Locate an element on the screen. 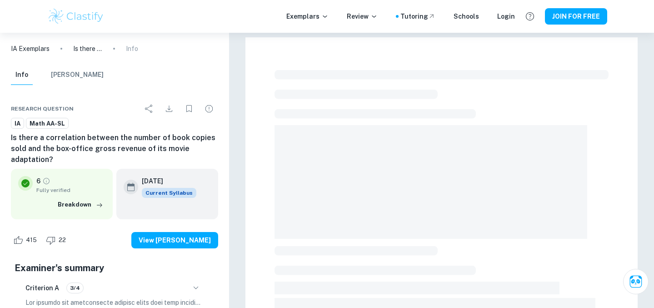  div: Like is located at coordinates (26, 240).